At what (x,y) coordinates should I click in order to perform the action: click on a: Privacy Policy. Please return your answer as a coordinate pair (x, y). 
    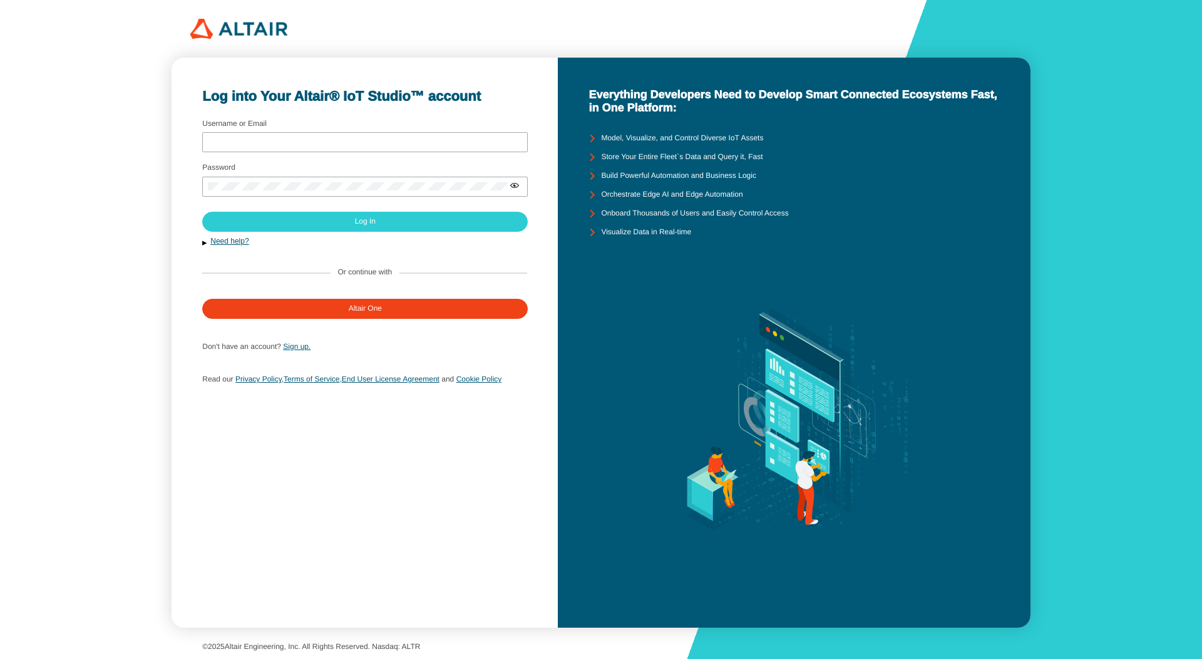
    Looking at the image, I should click on (259, 379).